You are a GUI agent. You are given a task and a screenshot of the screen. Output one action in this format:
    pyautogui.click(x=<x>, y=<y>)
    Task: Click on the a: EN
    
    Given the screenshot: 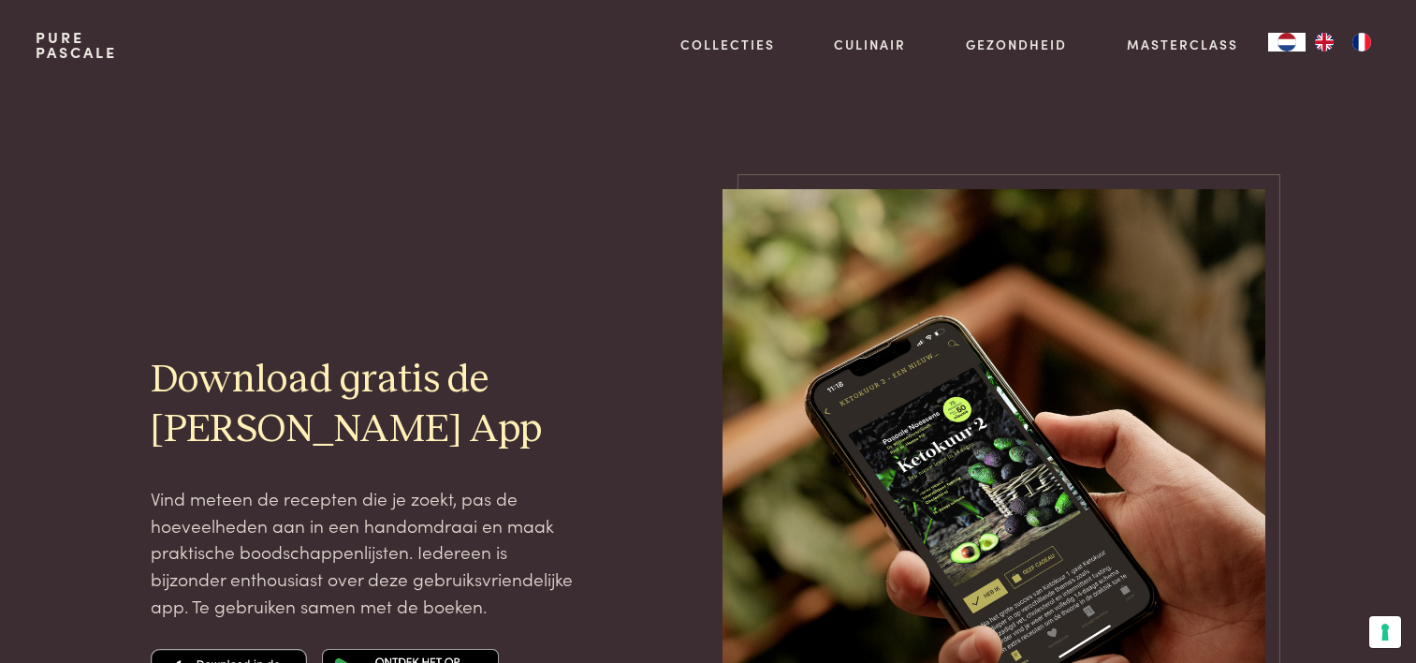 What is the action you would take?
    pyautogui.click(x=1325, y=42)
    